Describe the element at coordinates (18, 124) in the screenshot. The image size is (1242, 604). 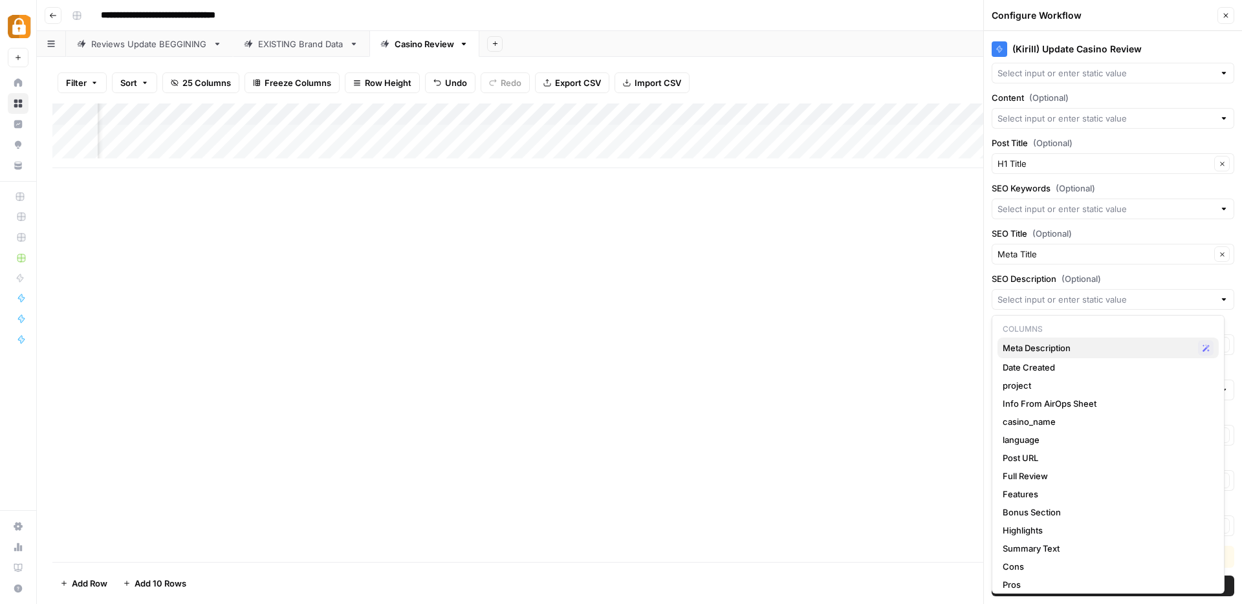
I see `a: Insights` at that location.